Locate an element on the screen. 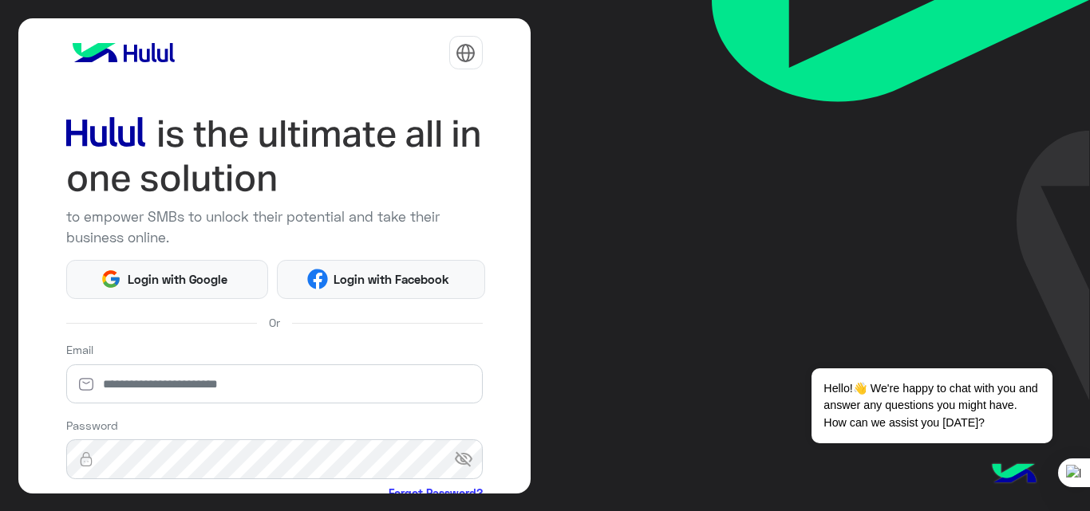  span: visibility_off is located at coordinates (468, 460).